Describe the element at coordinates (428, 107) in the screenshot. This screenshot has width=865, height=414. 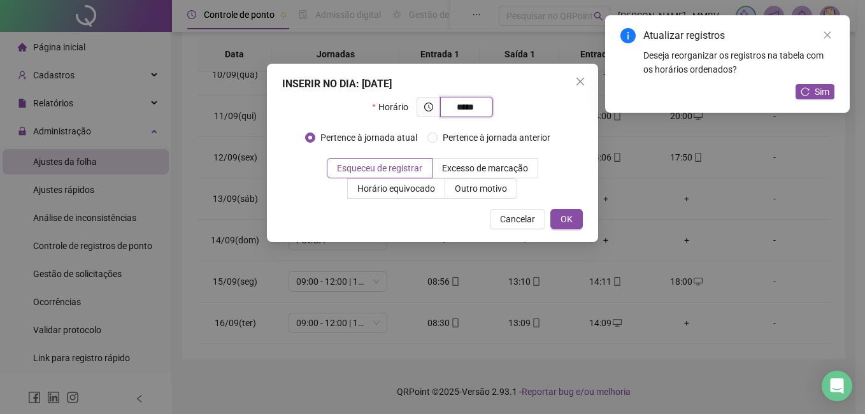
I see `span: clock-circle` at that location.